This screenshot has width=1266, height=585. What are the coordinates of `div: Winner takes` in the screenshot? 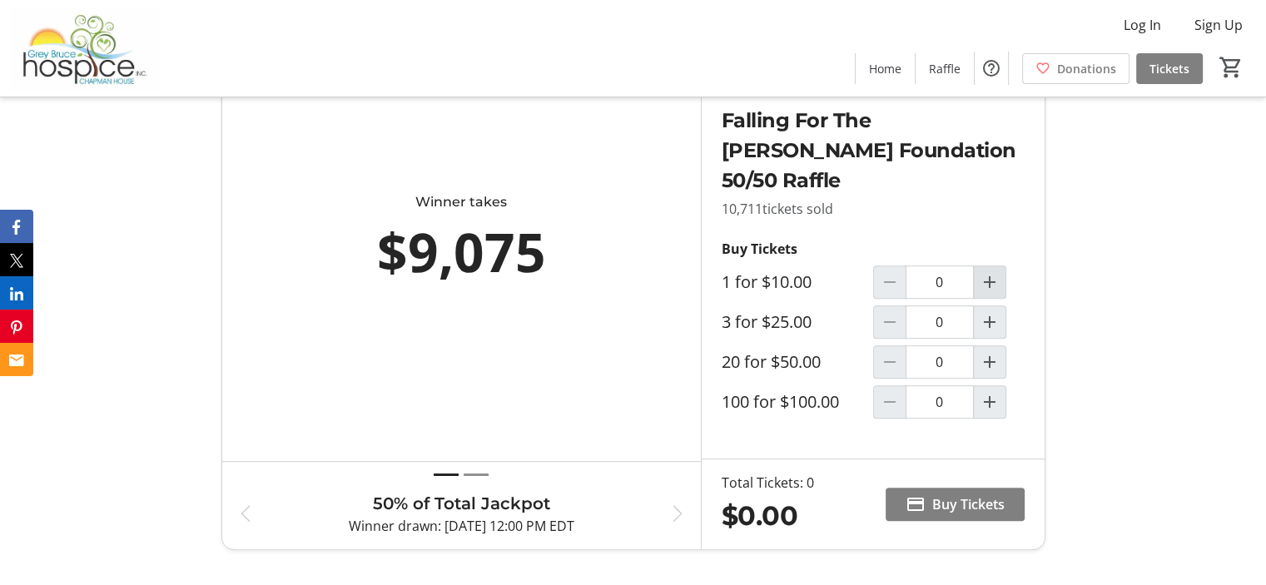 It's located at (461, 202).